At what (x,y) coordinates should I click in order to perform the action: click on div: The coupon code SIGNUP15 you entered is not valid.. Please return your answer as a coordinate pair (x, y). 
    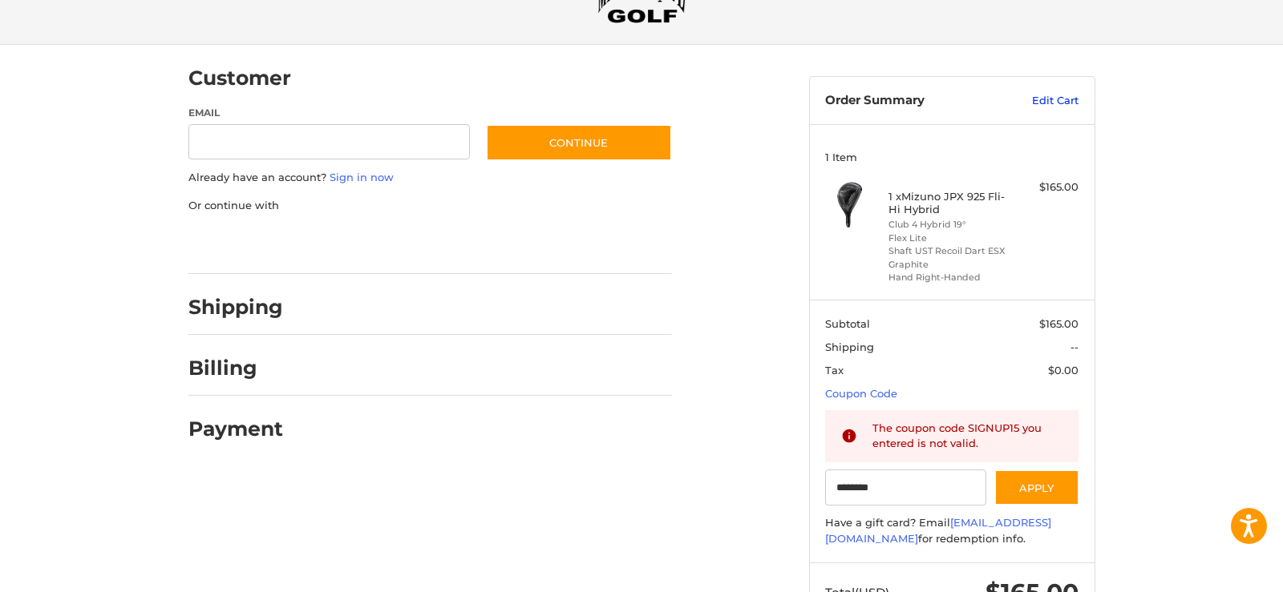
    Looking at the image, I should click on (968, 436).